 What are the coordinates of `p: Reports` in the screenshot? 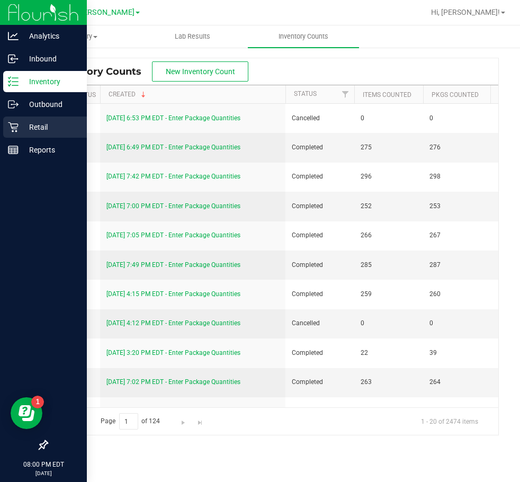 It's located at (50, 150).